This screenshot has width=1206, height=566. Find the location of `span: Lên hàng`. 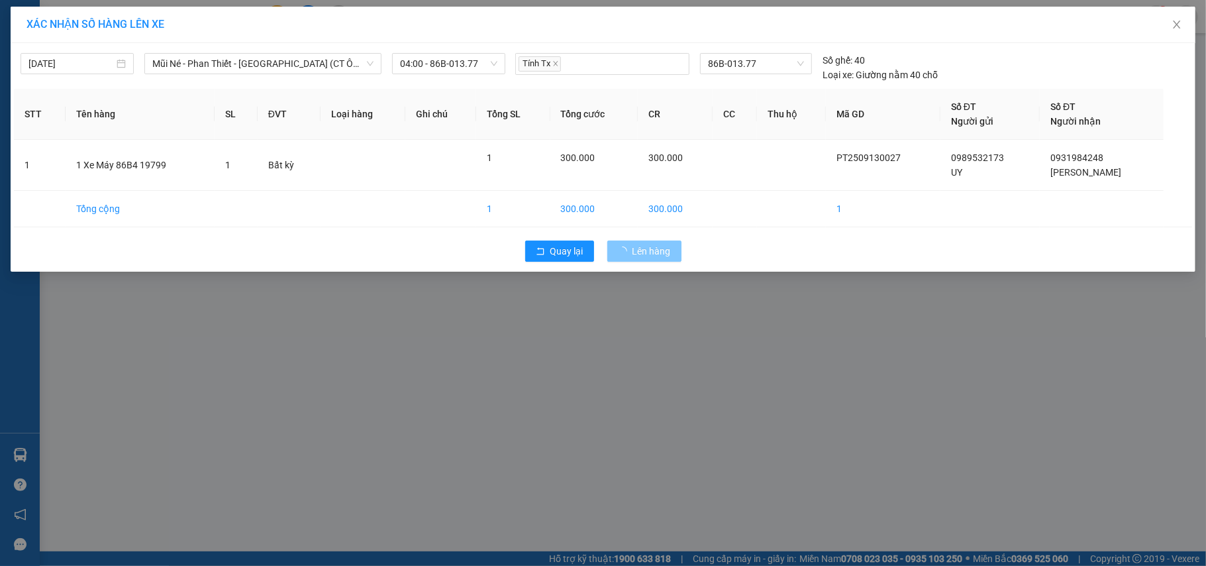

span: Lên hàng is located at coordinates (652, 251).